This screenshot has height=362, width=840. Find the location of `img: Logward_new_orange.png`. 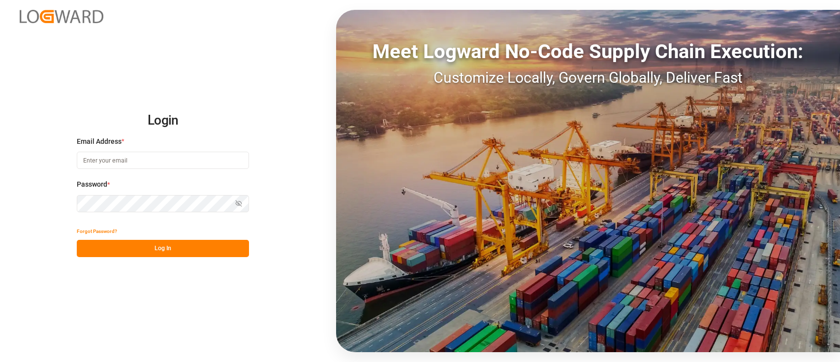

img: Logward_new_orange.png is located at coordinates (62, 16).